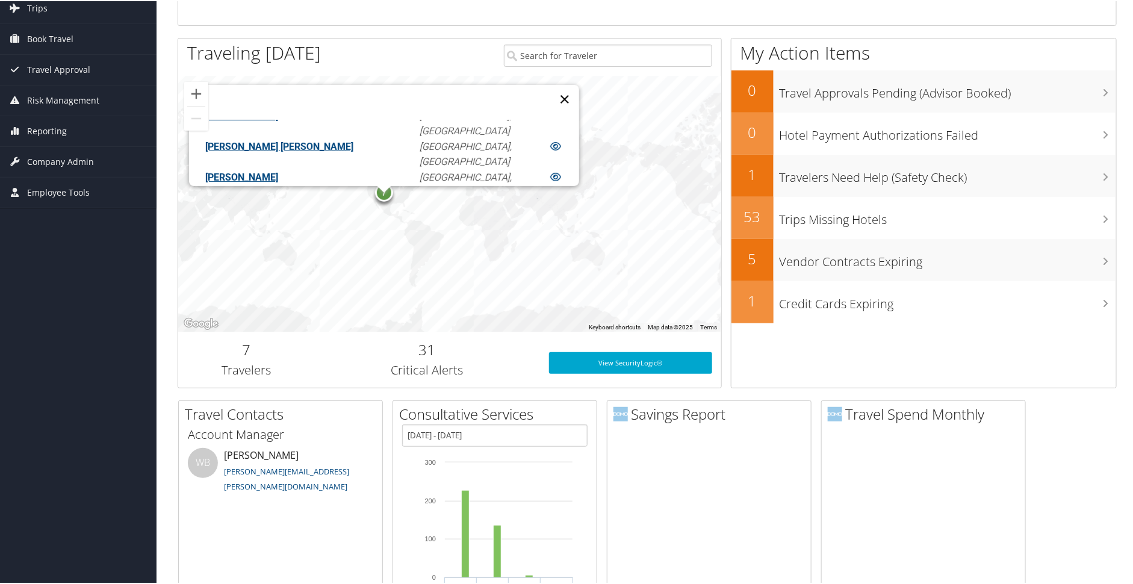 Image resolution: width=1133 pixels, height=584 pixels. Describe the element at coordinates (58, 69) in the screenshot. I see `span: Travel Approval` at that location.